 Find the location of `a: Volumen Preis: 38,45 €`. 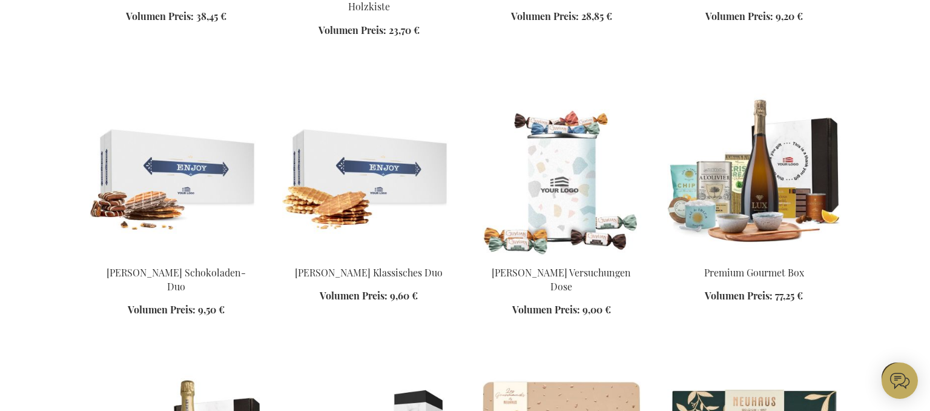

a: Volumen Preis: 38,45 € is located at coordinates (176, 16).